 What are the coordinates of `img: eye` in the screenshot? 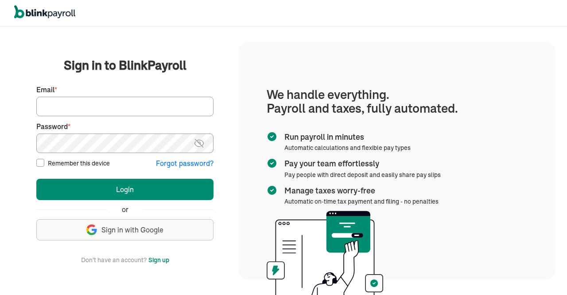 It's located at (199, 143).